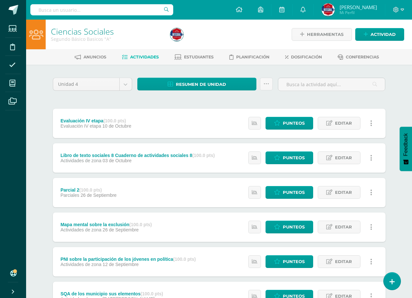 This screenshot has width=412, height=298. What do you see at coordinates (199, 57) in the screenshot?
I see `span: Estudiantes` at bounding box center [199, 57].